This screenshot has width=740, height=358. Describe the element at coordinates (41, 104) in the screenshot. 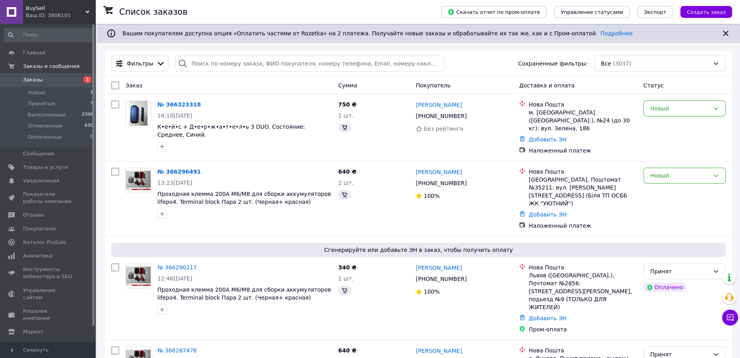

I see `span: Принятые` at that location.